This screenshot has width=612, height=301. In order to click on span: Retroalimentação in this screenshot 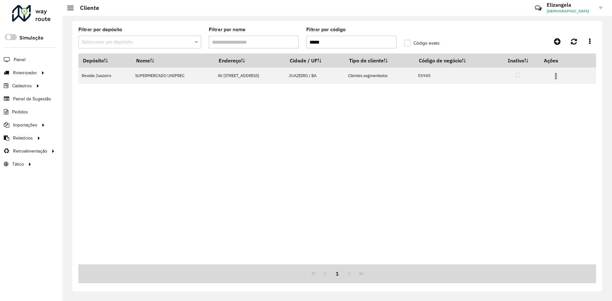, I will do `click(30, 151)`.